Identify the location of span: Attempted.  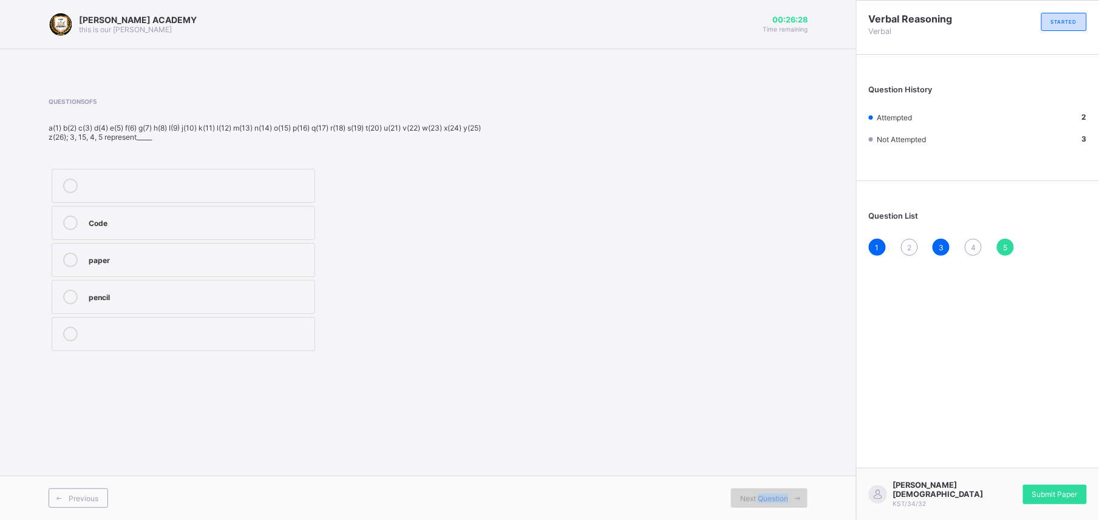
(894, 117).